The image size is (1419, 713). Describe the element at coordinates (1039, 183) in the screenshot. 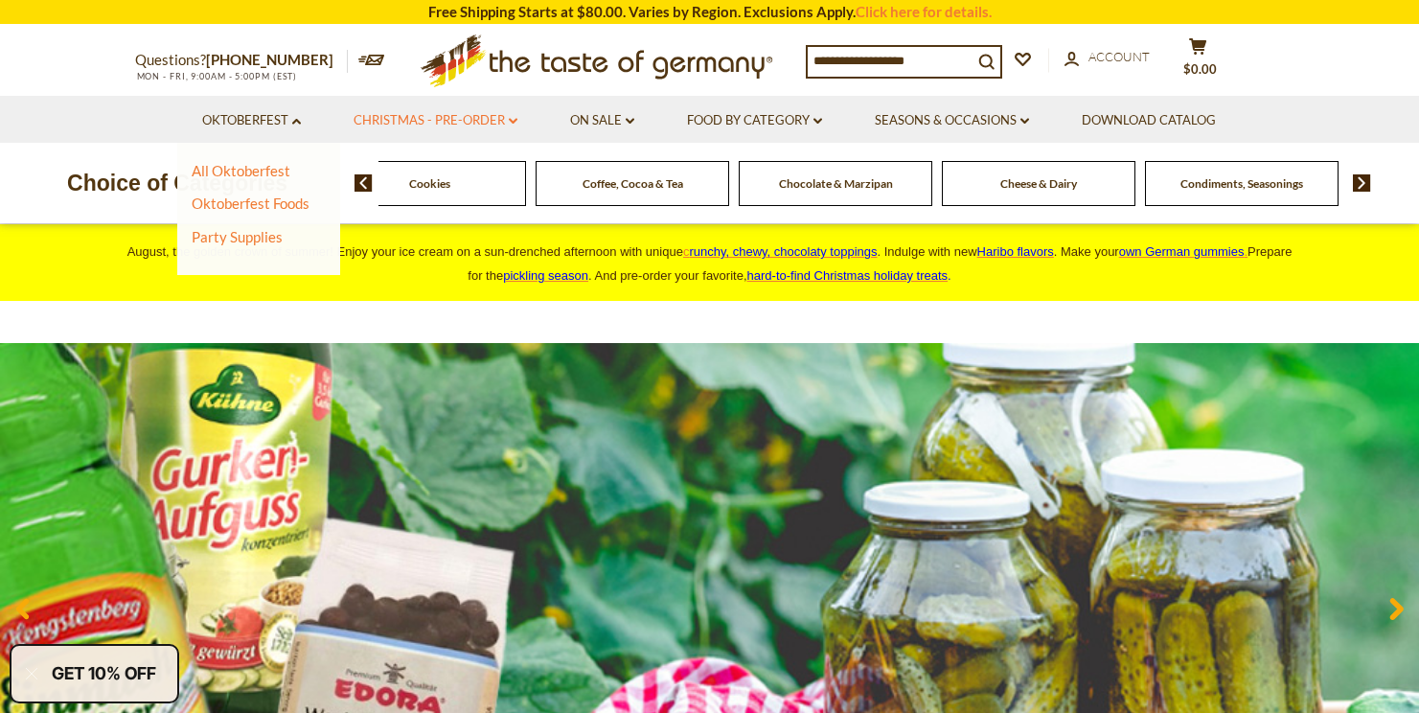

I see `a: Cheese & Dairy` at that location.